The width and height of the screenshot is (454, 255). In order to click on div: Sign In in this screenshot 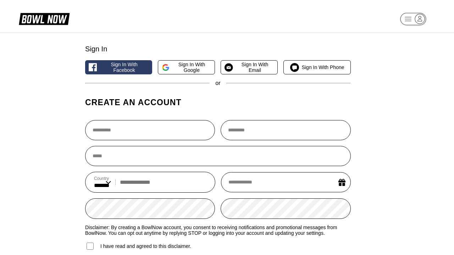, I will do `click(218, 49)`.